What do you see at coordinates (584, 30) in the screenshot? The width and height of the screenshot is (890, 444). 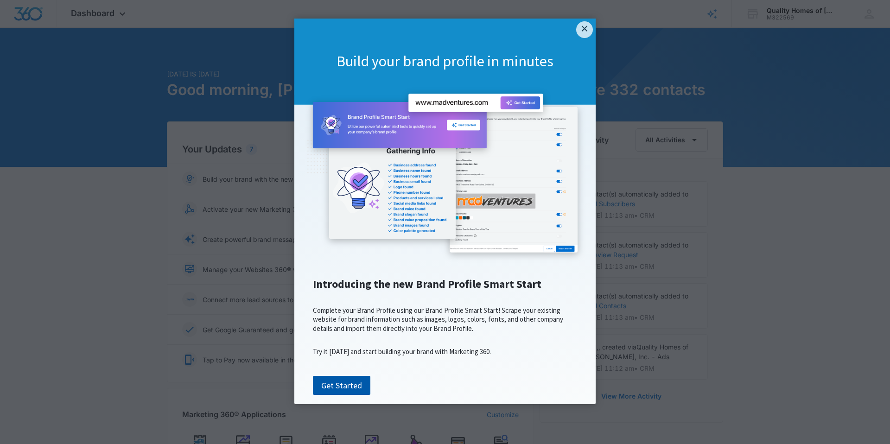 I see `a: Close modal` at bounding box center [584, 30].